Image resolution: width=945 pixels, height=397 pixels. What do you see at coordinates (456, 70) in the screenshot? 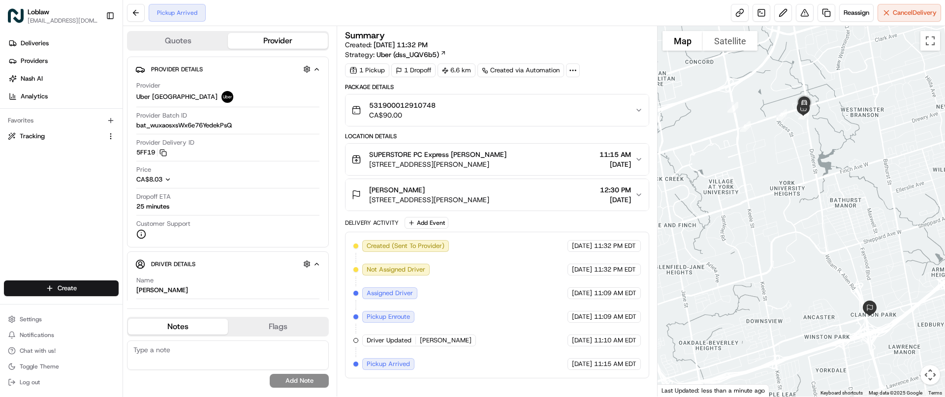
I see `div: 6.6 km` at bounding box center [456, 70].